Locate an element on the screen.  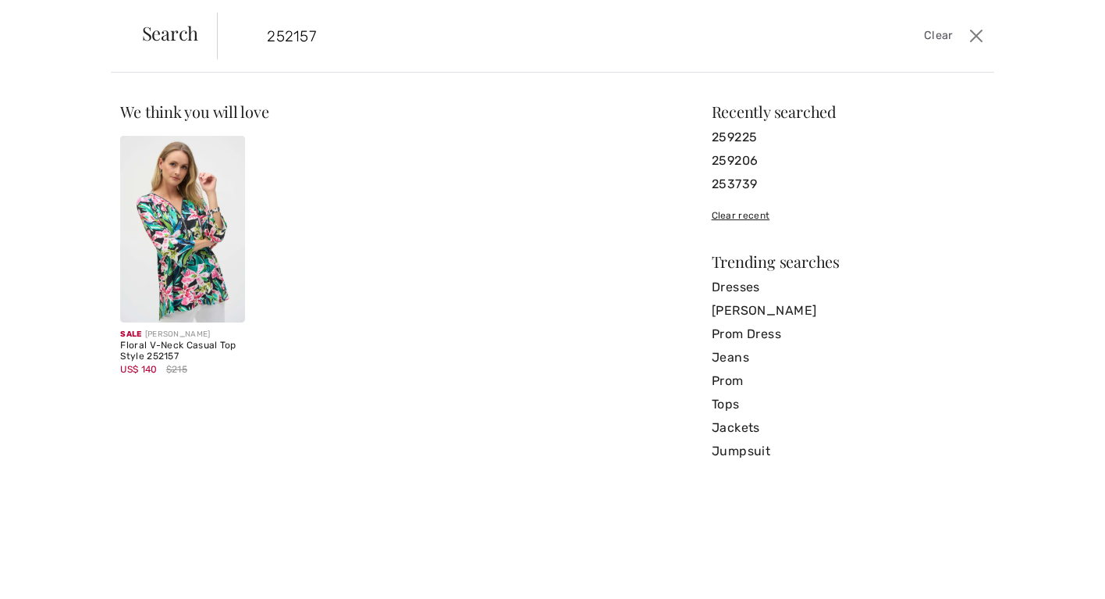
a: Tops is located at coordinates (848, 404).